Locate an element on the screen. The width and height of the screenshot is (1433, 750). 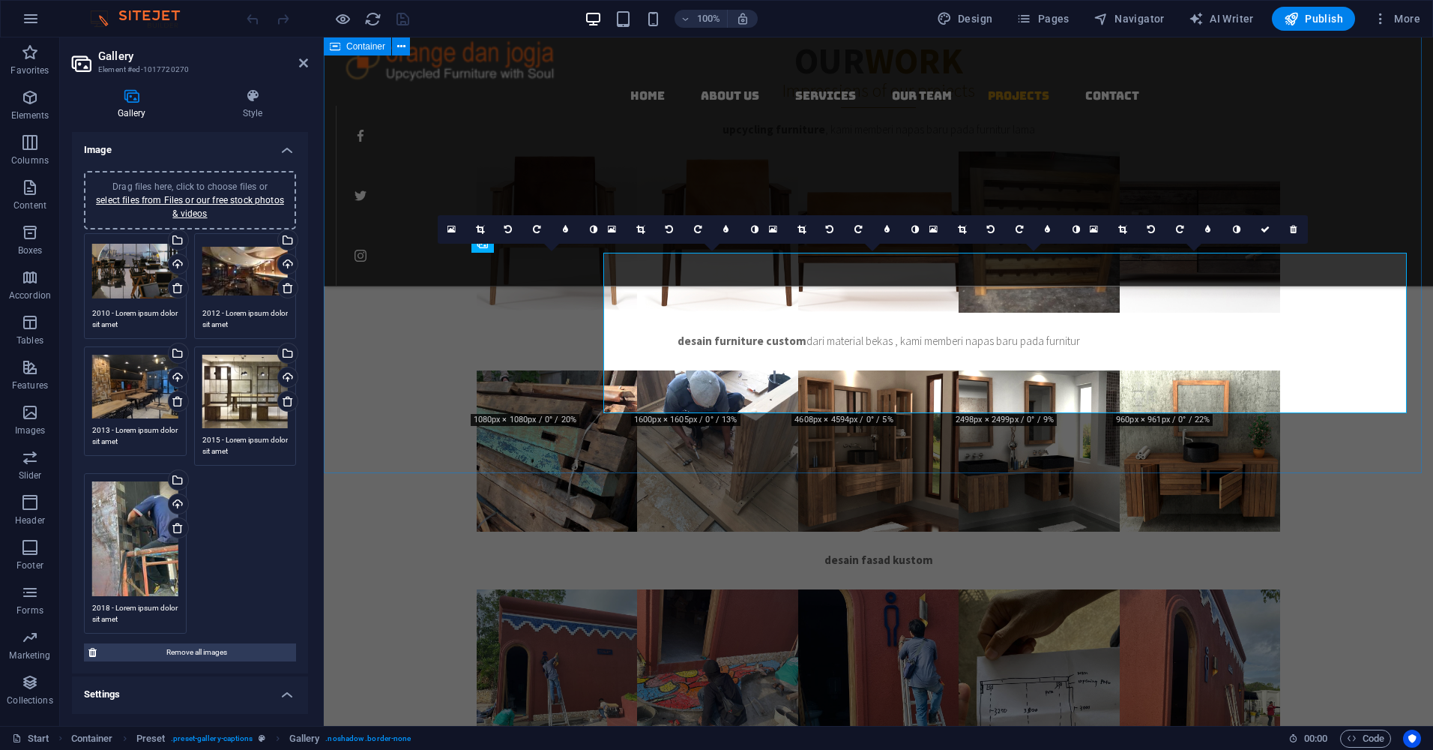
span: More is located at coordinates (1396, 19).